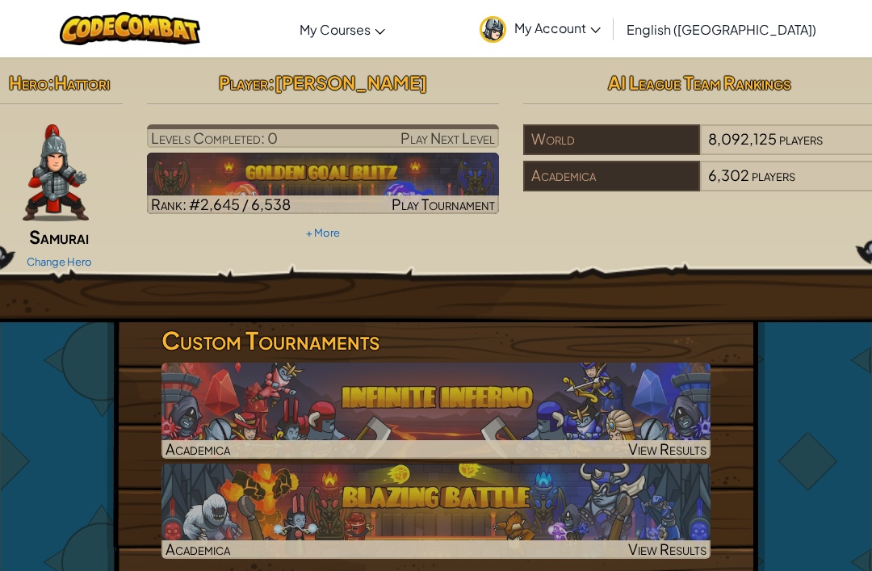 The height and width of the screenshot is (571, 872). I want to click on span: Samurai, so click(59, 237).